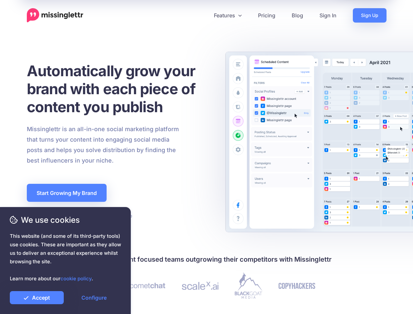 This screenshot has width=413, height=314. Describe the element at coordinates (119, 89) in the screenshot. I see `h1: Automatically grow your brand with each piece of content you publish` at that location.